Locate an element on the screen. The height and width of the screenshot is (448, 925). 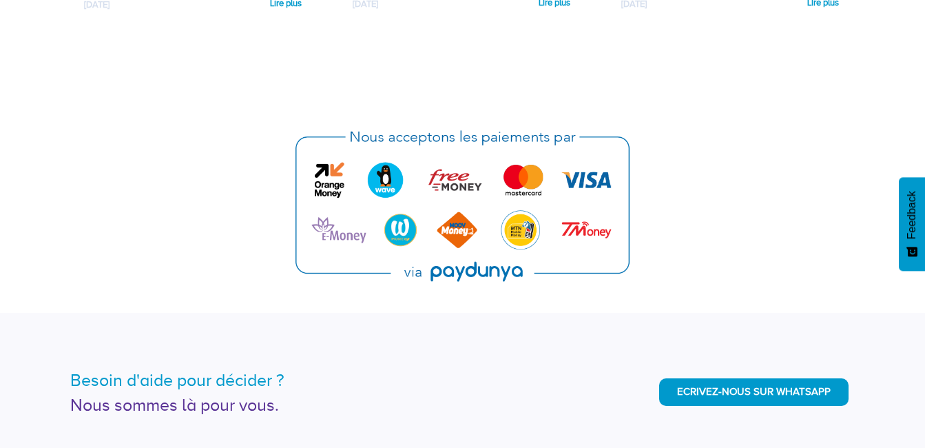
button: Feedback - Afficher l’enquête is located at coordinates (912, 224).